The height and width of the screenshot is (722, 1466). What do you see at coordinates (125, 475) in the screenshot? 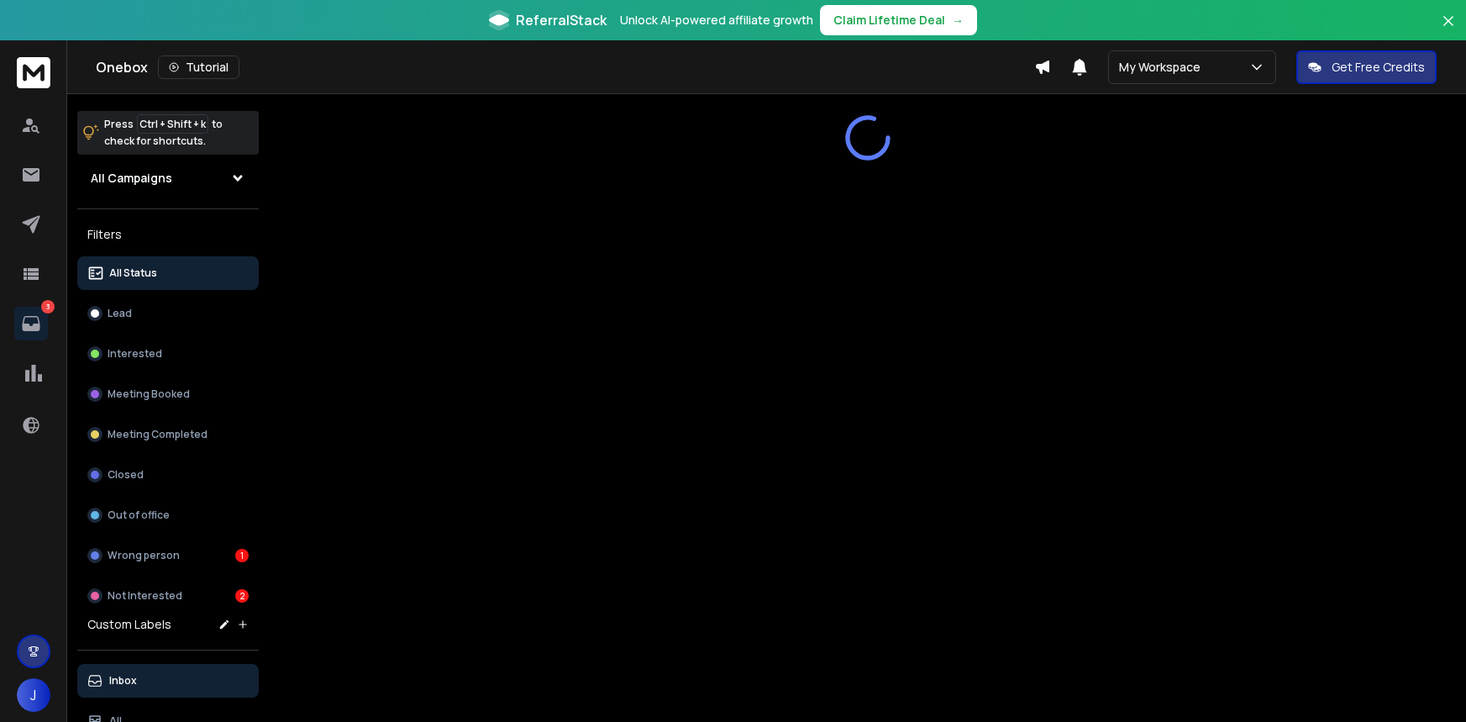
I see `p: Closed` at bounding box center [125, 475].